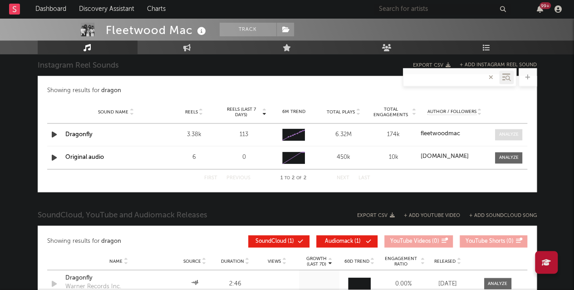 The width and height of the screenshot is (574, 290). What do you see at coordinates (455, 134) in the screenshot?
I see `a: fleetwoodmac` at bounding box center [455, 134].